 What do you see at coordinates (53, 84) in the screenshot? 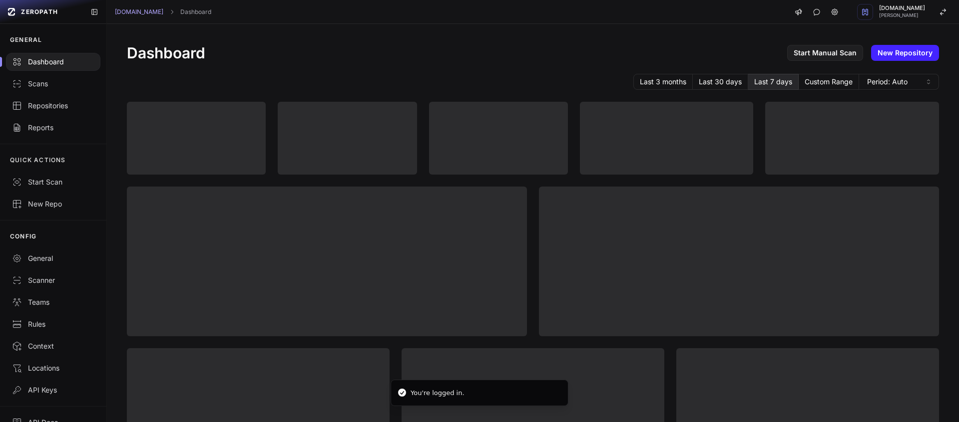
I see `div: Scans` at bounding box center [53, 84].